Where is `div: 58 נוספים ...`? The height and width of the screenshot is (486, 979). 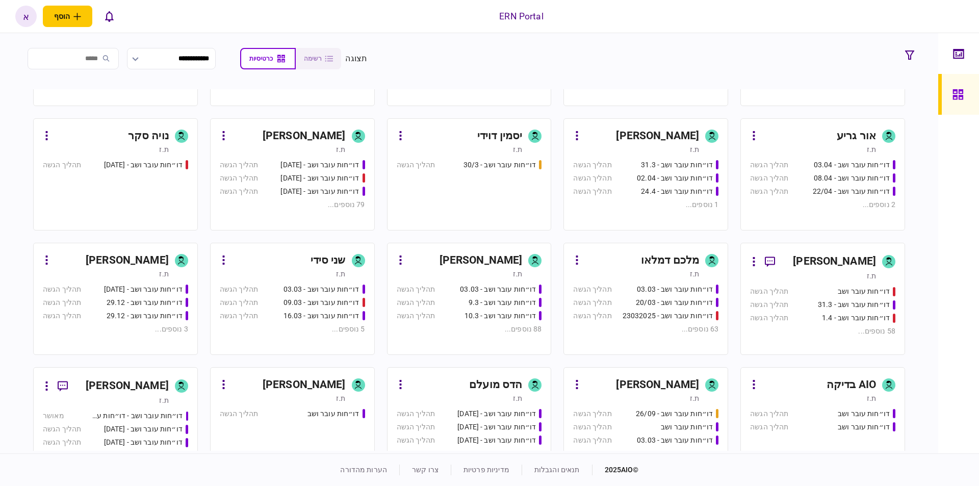
div: 58 נוספים ... is located at coordinates (822, 331).